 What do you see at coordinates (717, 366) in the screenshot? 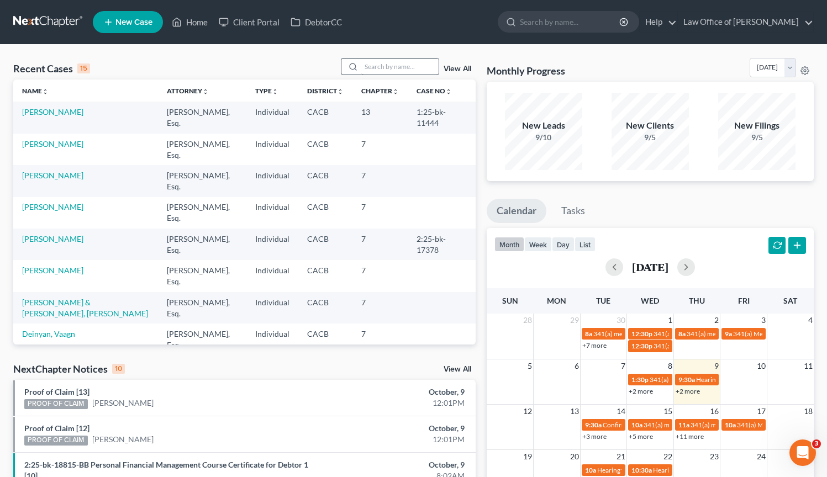
I see `span: 9` at bounding box center [717, 366].